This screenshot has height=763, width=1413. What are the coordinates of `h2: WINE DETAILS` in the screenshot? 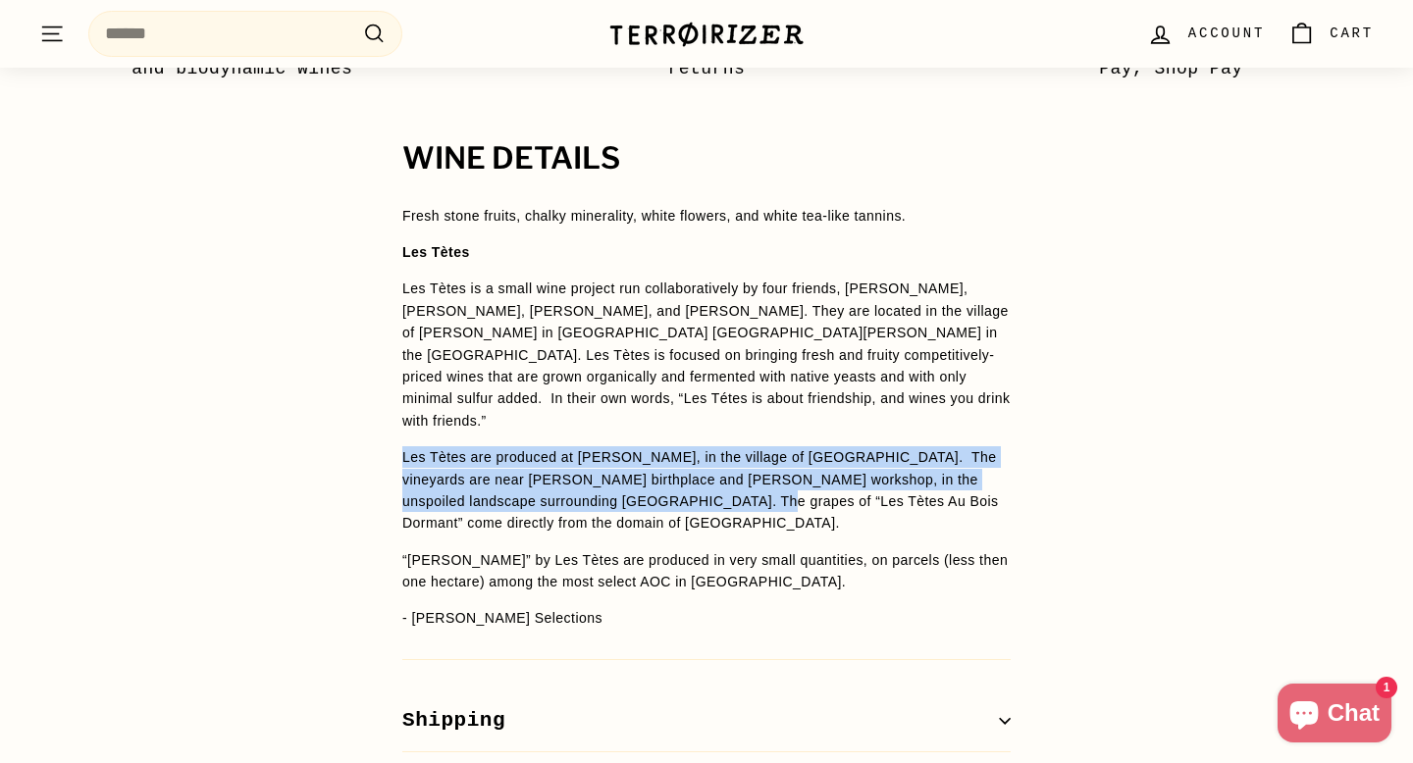 It's located at (706, 159).